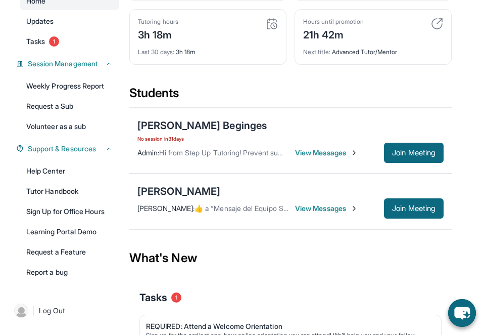 The image size is (484, 335). What do you see at coordinates (334, 22) in the screenshot?
I see `div: Hours until promotion` at bounding box center [334, 22].